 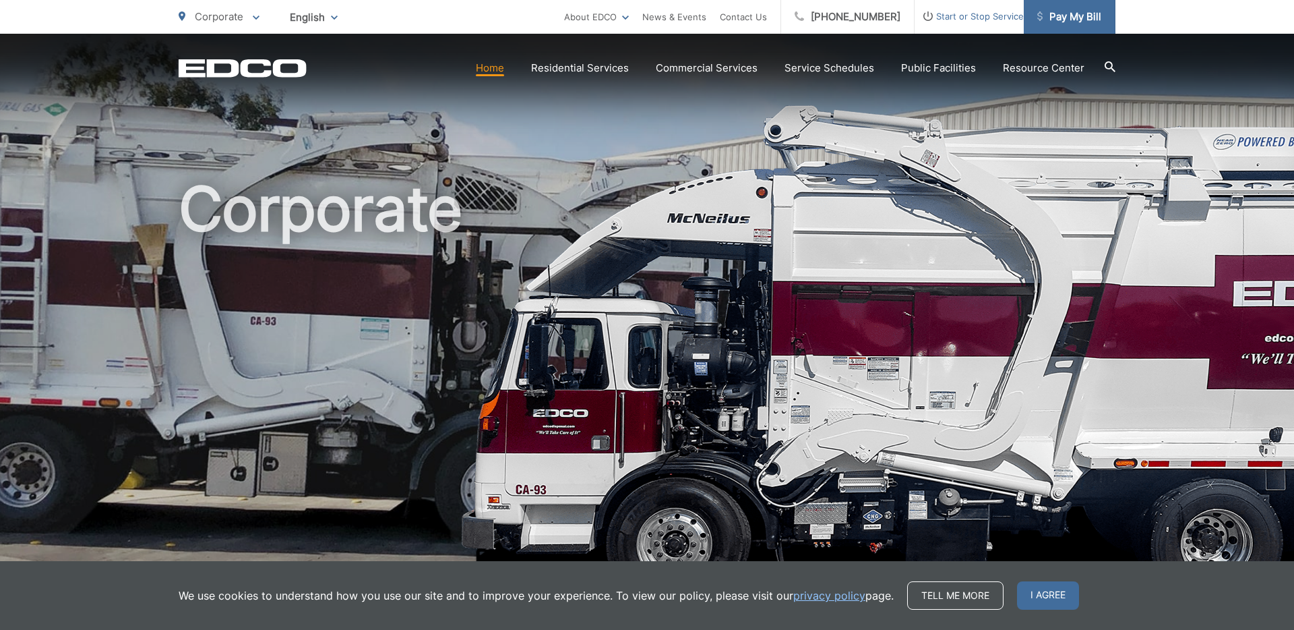 What do you see at coordinates (707, 68) in the screenshot?
I see `a: Commercial Services` at bounding box center [707, 68].